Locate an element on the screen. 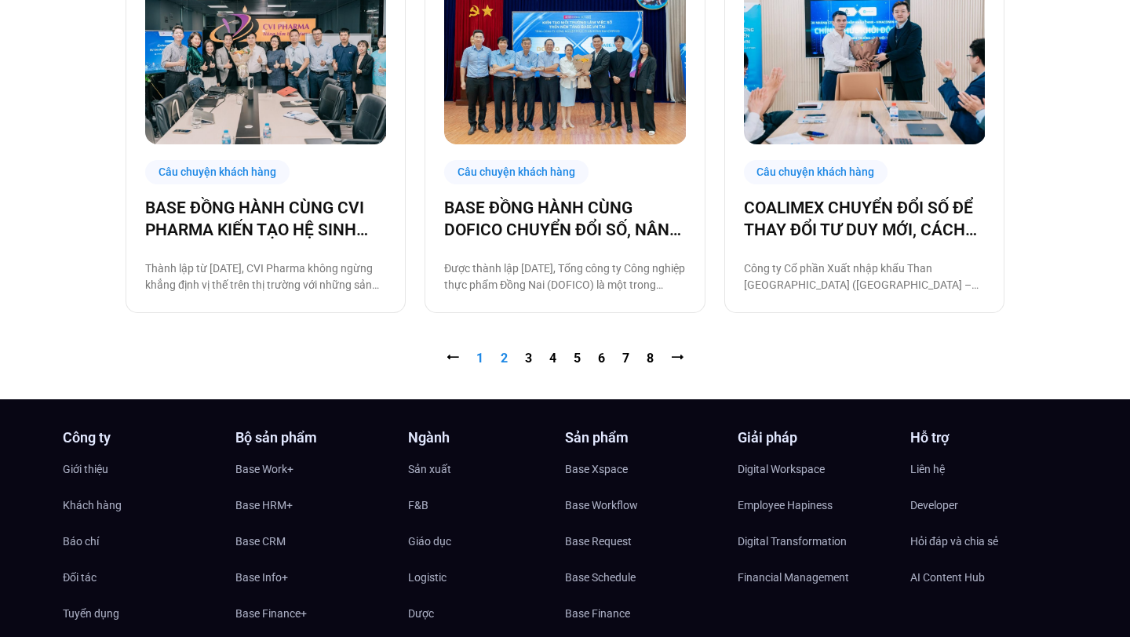 This screenshot has width=1130, height=637. span: Digital Workspace is located at coordinates (780, 469).